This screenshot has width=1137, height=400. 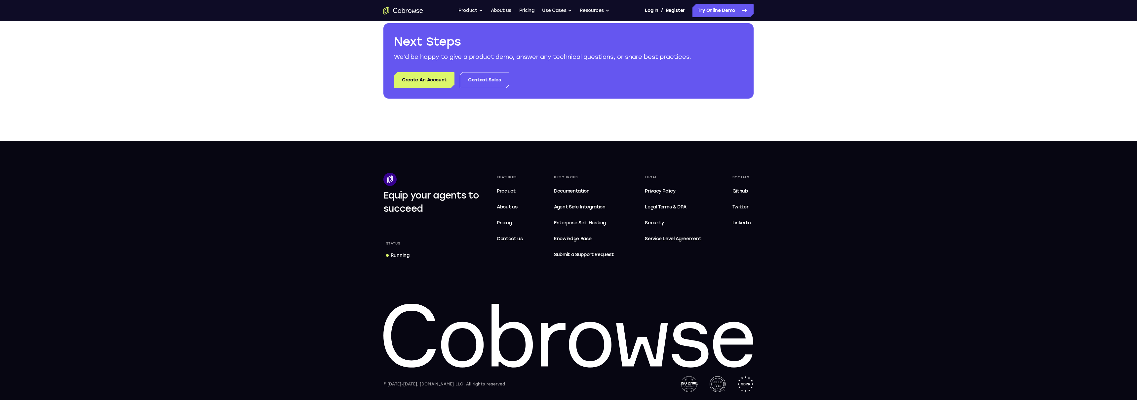 What do you see at coordinates (505, 223) in the screenshot?
I see `span: Pricing` at bounding box center [505, 223].